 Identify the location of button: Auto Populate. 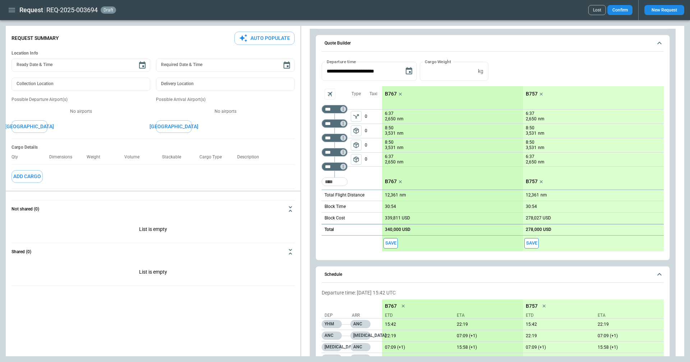
(265, 38).